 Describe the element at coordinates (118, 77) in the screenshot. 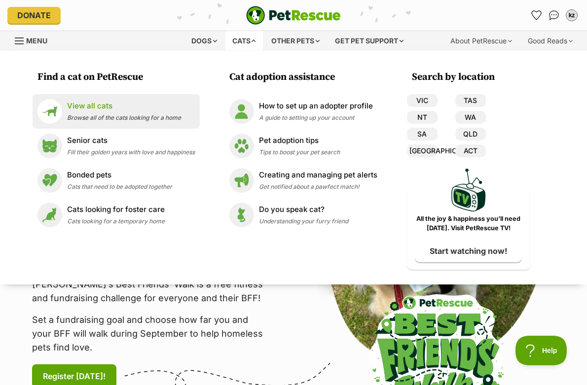

I see `h3: Find a cat on PetRescue` at that location.